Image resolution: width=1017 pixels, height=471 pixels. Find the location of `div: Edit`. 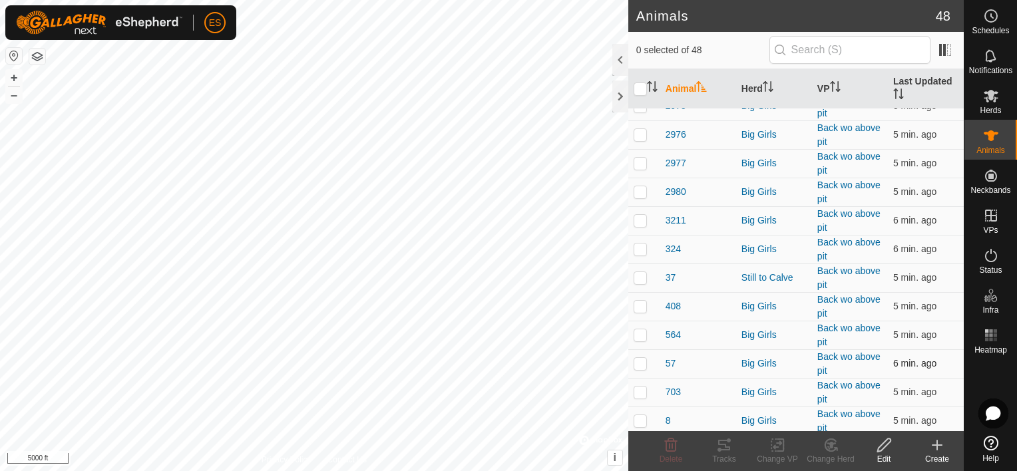

div: Edit is located at coordinates (884, 459).